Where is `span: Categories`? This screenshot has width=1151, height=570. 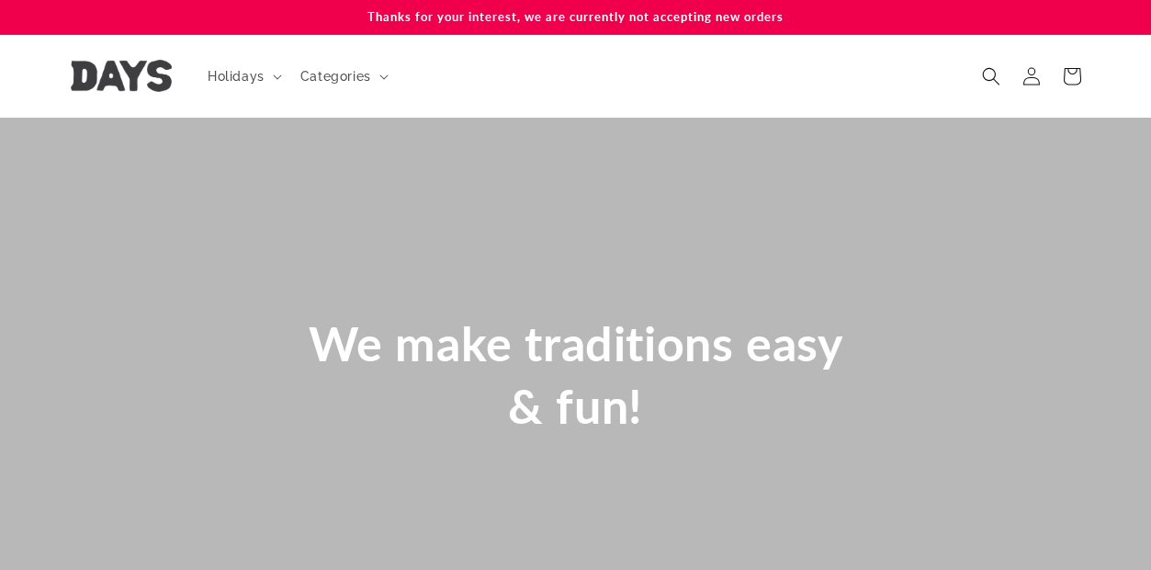 span: Categories is located at coordinates (335, 76).